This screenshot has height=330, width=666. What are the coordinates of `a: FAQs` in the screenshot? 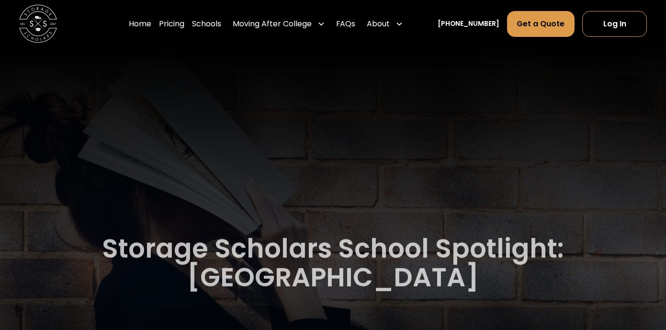 It's located at (346, 24).